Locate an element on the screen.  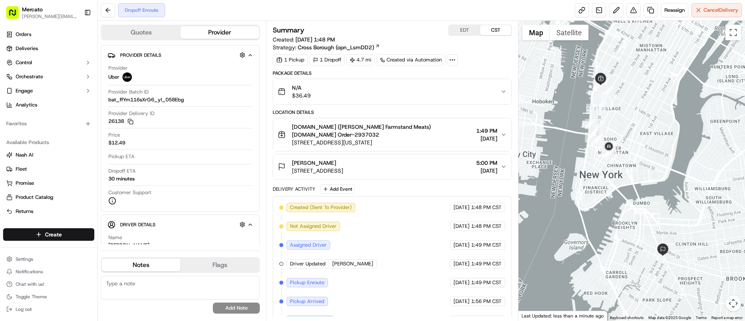
span: Product Catalog is located at coordinates (34, 197).